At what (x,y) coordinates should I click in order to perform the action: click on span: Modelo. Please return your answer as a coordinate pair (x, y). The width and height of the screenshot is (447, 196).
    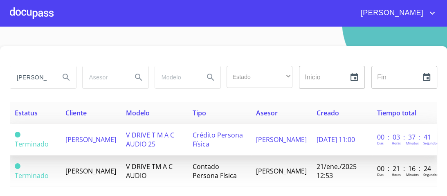
    Looking at the image, I should click on (138, 113).